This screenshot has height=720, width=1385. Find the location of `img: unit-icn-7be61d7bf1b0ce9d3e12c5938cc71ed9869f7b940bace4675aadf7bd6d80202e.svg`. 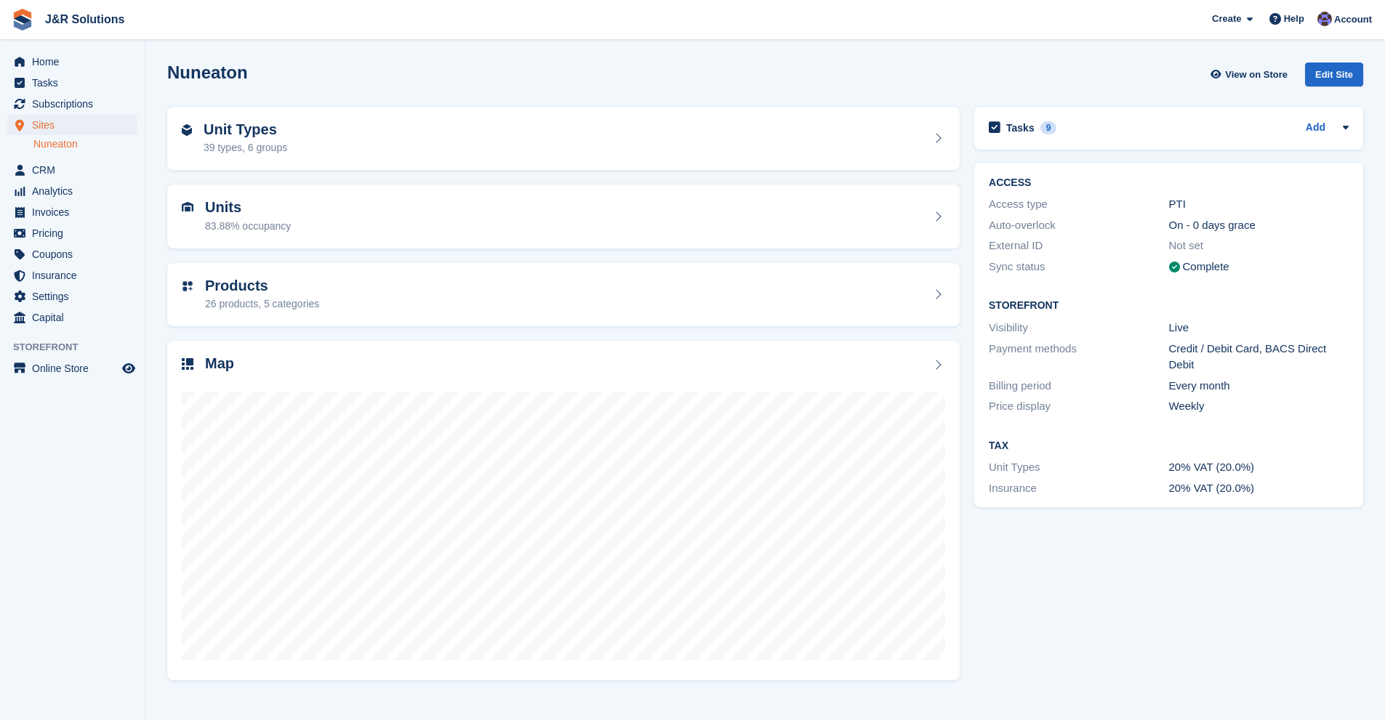

img: unit-icn-7be61d7bf1b0ce9d3e12c5938cc71ed9869f7b940bace4675aadf7bd6d80202e.svg is located at coordinates (188, 207).